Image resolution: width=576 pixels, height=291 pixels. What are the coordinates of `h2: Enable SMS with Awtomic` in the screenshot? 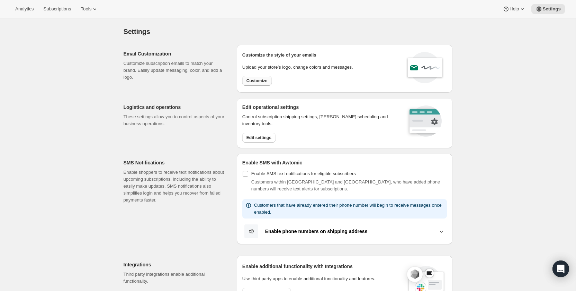 It's located at (345, 162).